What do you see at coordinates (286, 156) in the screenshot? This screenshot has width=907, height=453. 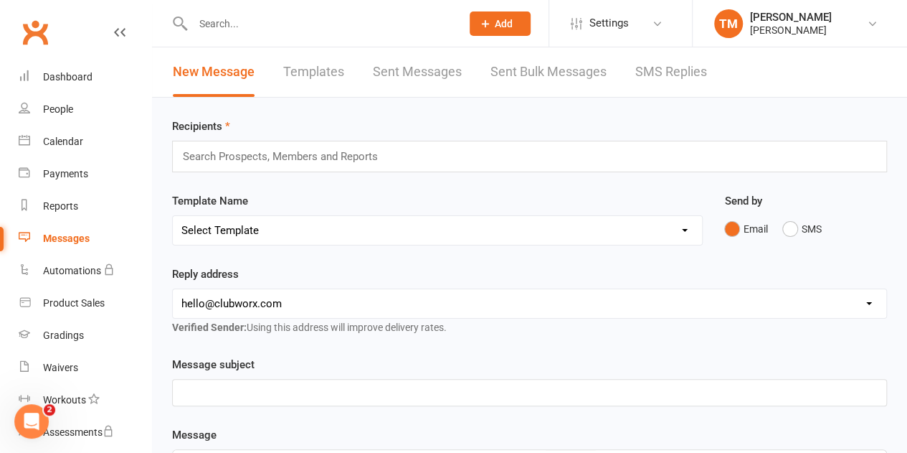 I see `input: Search Prospects, Members and Reports` at bounding box center [286, 156].